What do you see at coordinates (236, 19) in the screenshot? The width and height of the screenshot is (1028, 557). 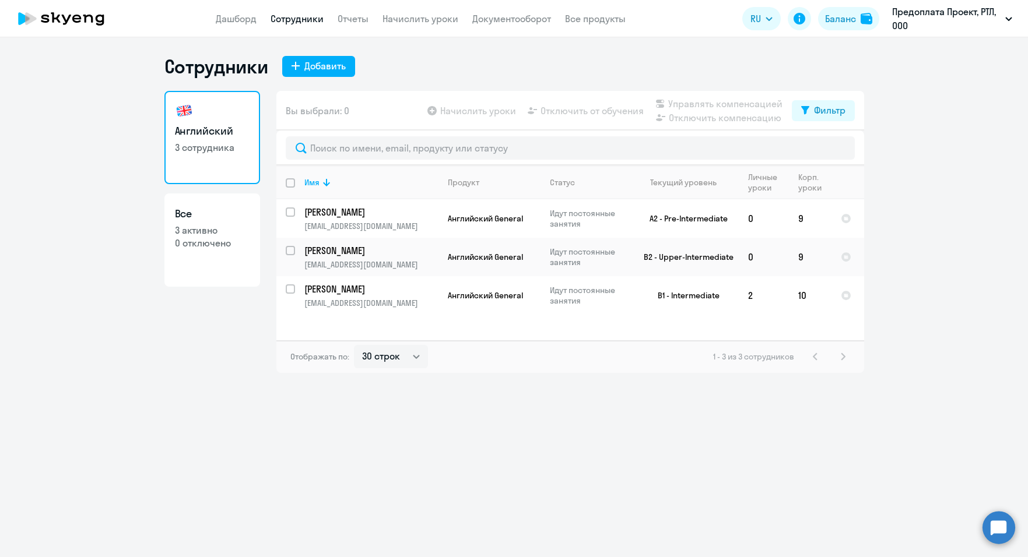 I see `a: Дашборд` at bounding box center [236, 19].